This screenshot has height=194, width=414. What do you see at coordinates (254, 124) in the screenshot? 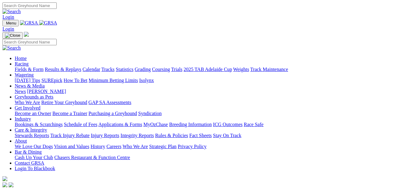
I see `a: Race Safe` at bounding box center [254, 124].